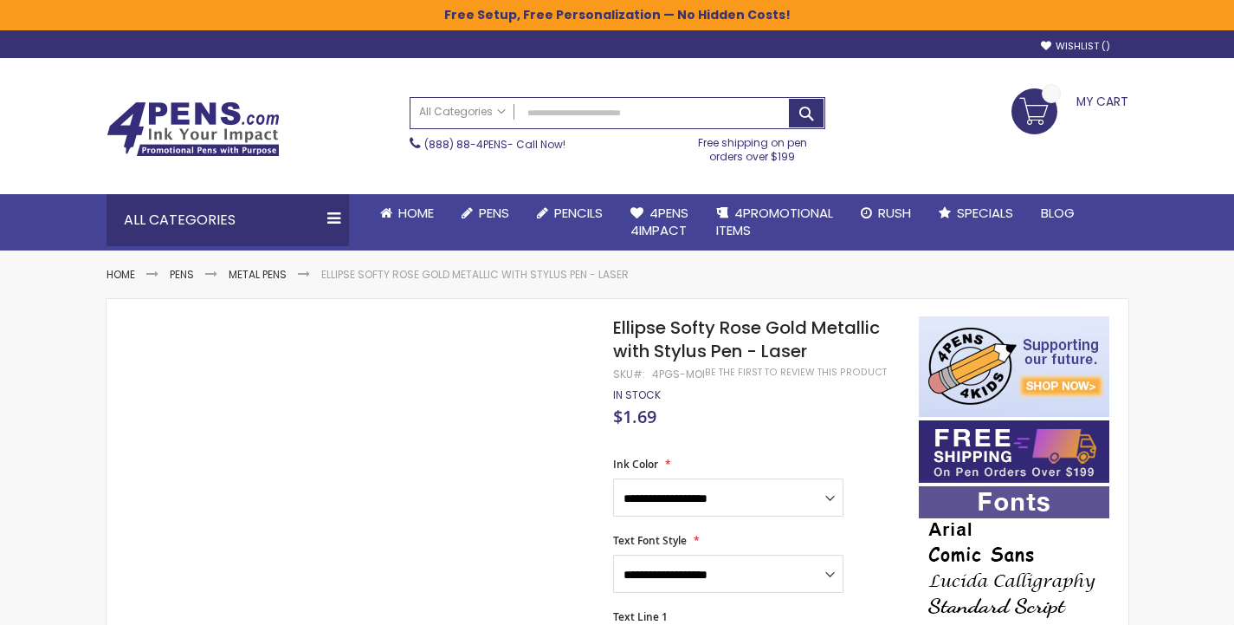  I want to click on span: Pens, so click(494, 212).